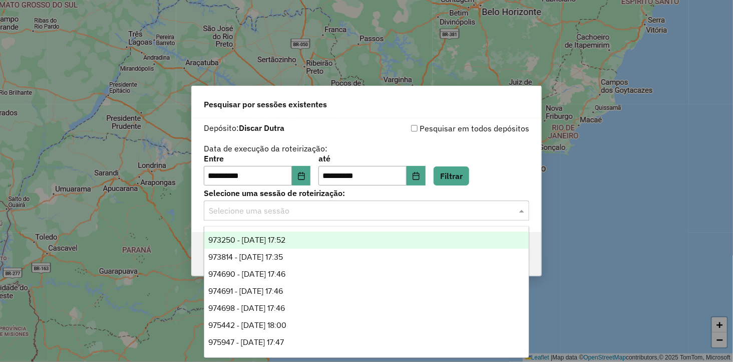  Describe the element at coordinates (448, 128) in the screenshot. I see `div: Pesquisar em todos depósitos` at that location.